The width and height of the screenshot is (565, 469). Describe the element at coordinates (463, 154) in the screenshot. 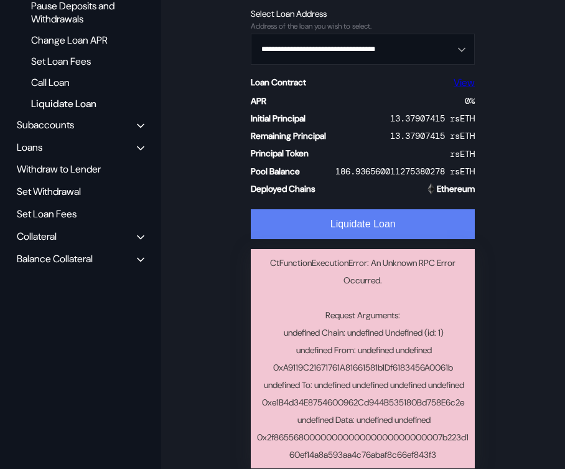

I see `div: rsETH` at that location.